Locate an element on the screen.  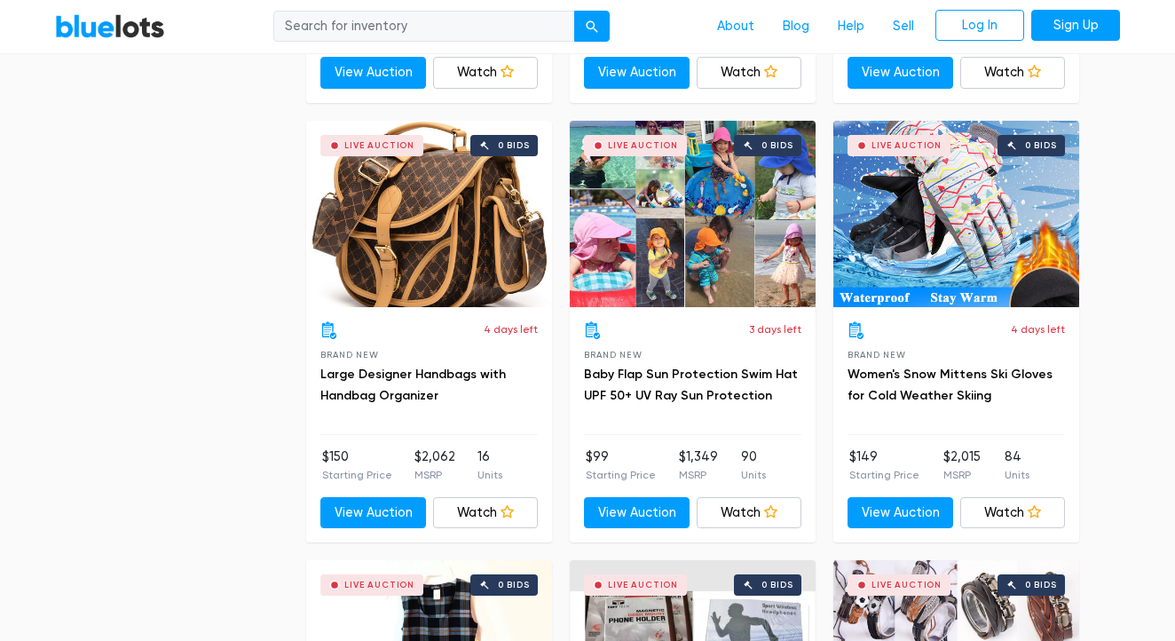
li: 90 is located at coordinates (753, 465).